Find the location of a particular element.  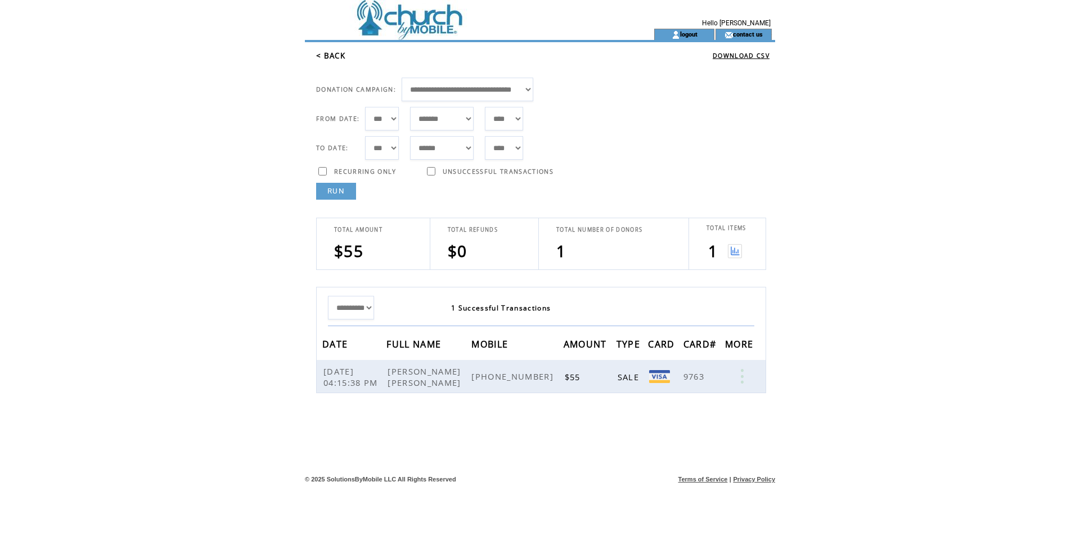

span: 9763 is located at coordinates (695, 376).